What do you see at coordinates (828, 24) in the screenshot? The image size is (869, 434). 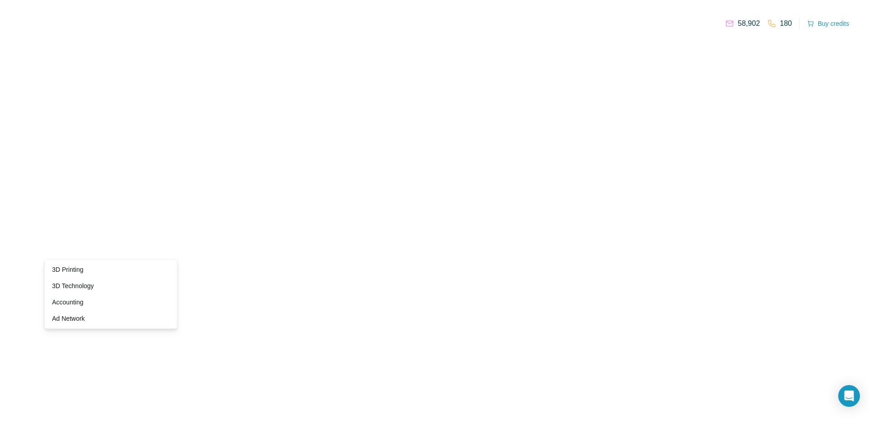 I see `button: Buy credits` at bounding box center [828, 24].